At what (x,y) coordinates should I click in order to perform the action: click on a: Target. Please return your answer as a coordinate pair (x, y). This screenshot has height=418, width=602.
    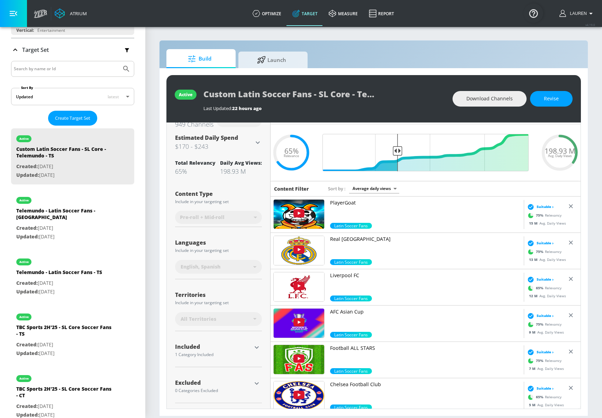
    Looking at the image, I should click on (305, 13).